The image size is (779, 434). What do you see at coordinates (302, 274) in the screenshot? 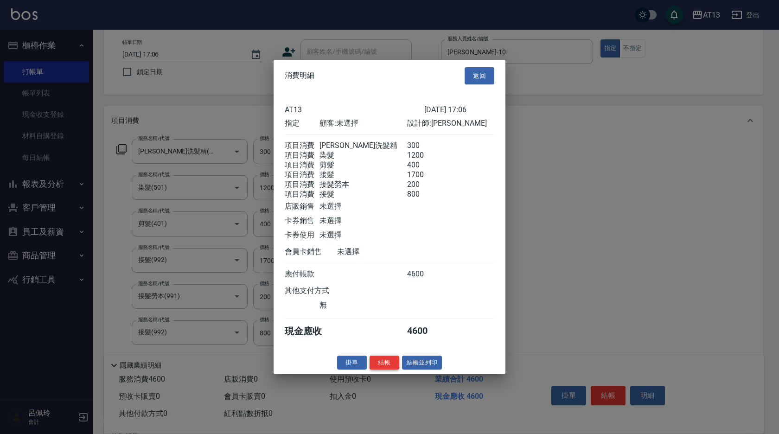
I see `div: 應付帳款` at bounding box center [302, 274].